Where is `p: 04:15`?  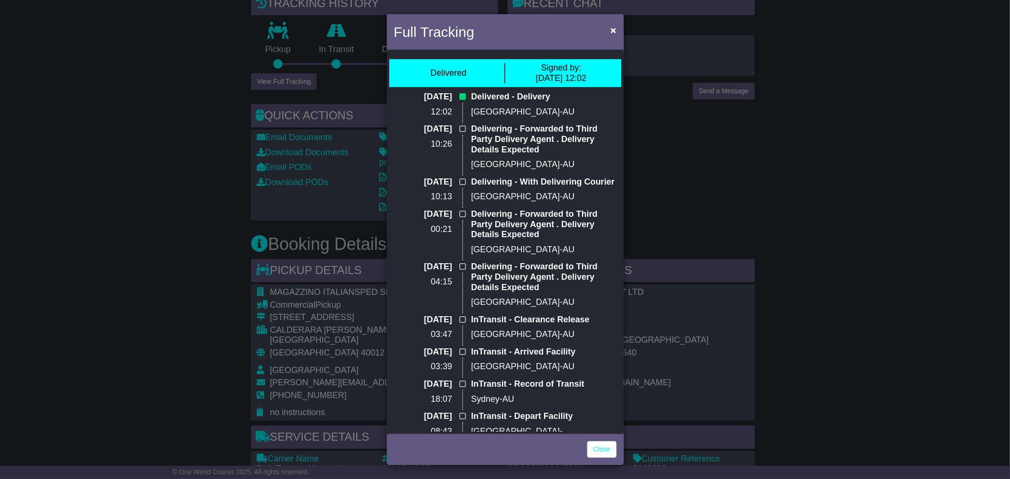
p: 04:15 is located at coordinates (423, 282).